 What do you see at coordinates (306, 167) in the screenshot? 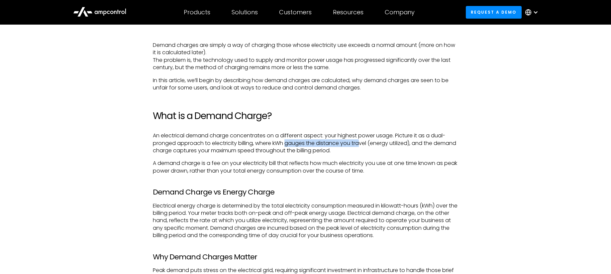
I see `p: A demand charge is a fee on your electricity bill that reflects how much electricity you use at o...` at bounding box center [306, 167].